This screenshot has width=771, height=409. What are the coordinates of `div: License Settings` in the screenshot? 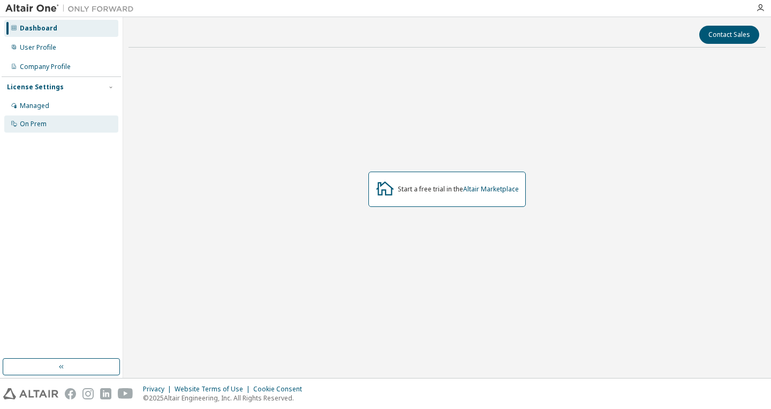 It's located at (35, 87).